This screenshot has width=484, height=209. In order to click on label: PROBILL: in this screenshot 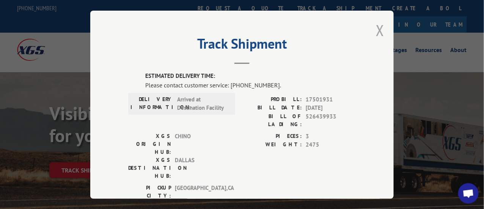, I will do `click(272, 99)`.